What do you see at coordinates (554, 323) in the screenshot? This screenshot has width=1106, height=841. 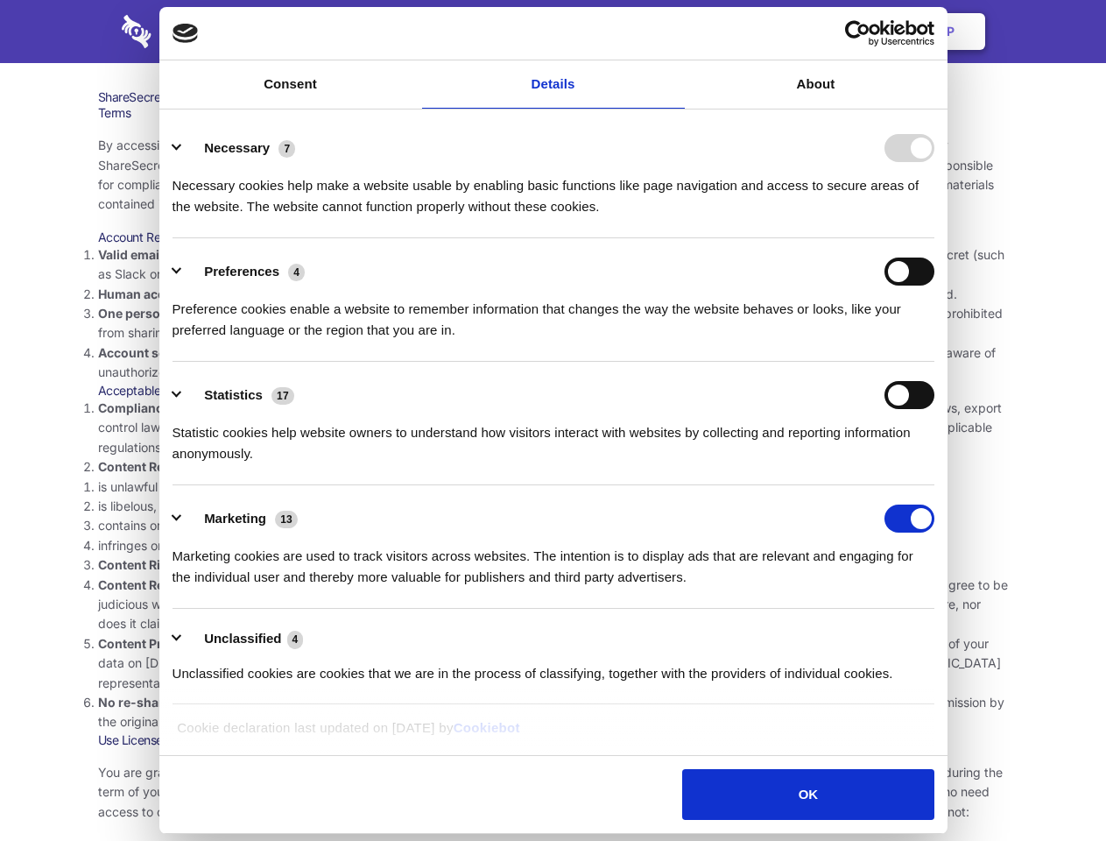 I see `li: You are not allowed to share account credentials. Each account is dedicated to the individual who...` at bounding box center [554, 323].